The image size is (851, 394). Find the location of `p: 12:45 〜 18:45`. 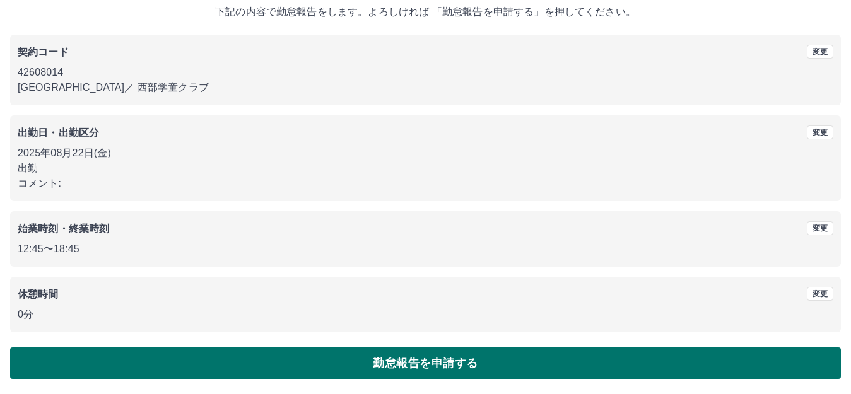

p: 12:45 〜 18:45 is located at coordinates (425, 249).